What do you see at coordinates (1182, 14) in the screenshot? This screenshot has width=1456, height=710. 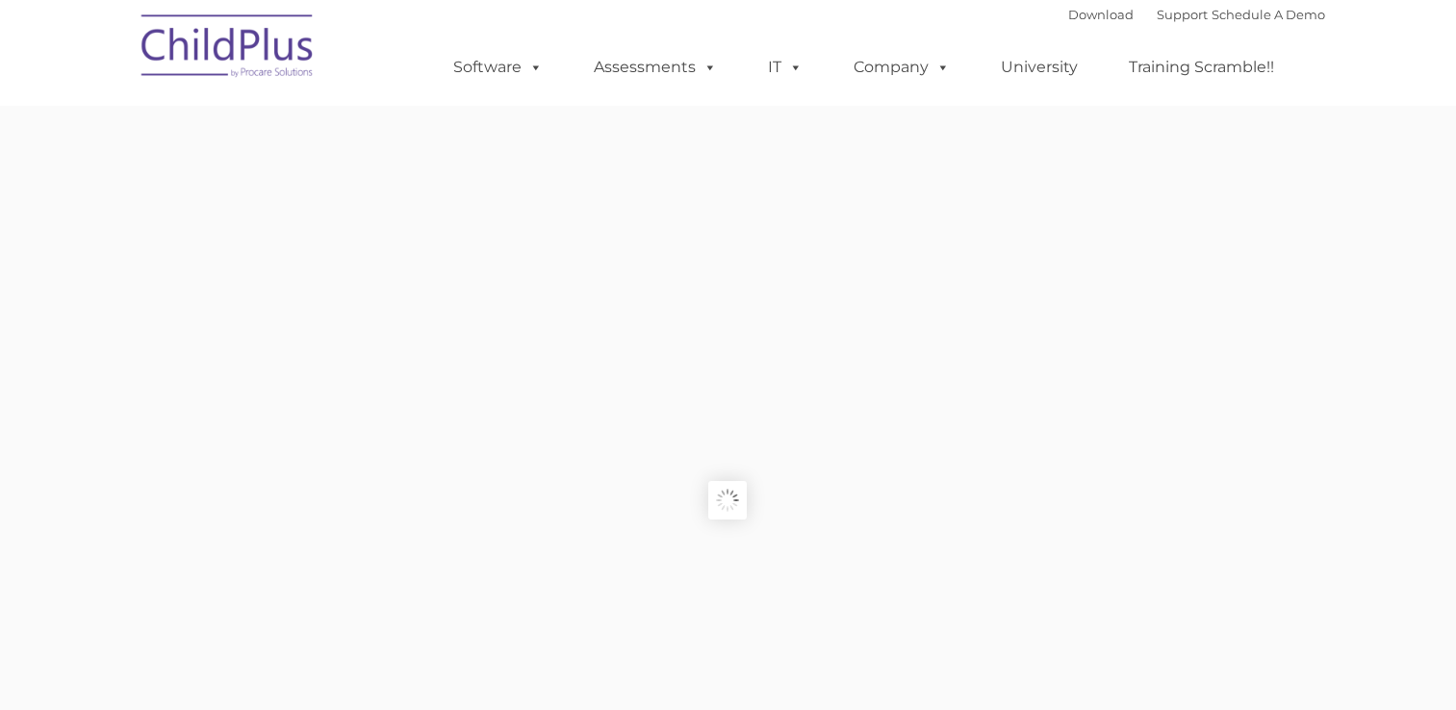 I see `a: Support` at bounding box center [1182, 14].